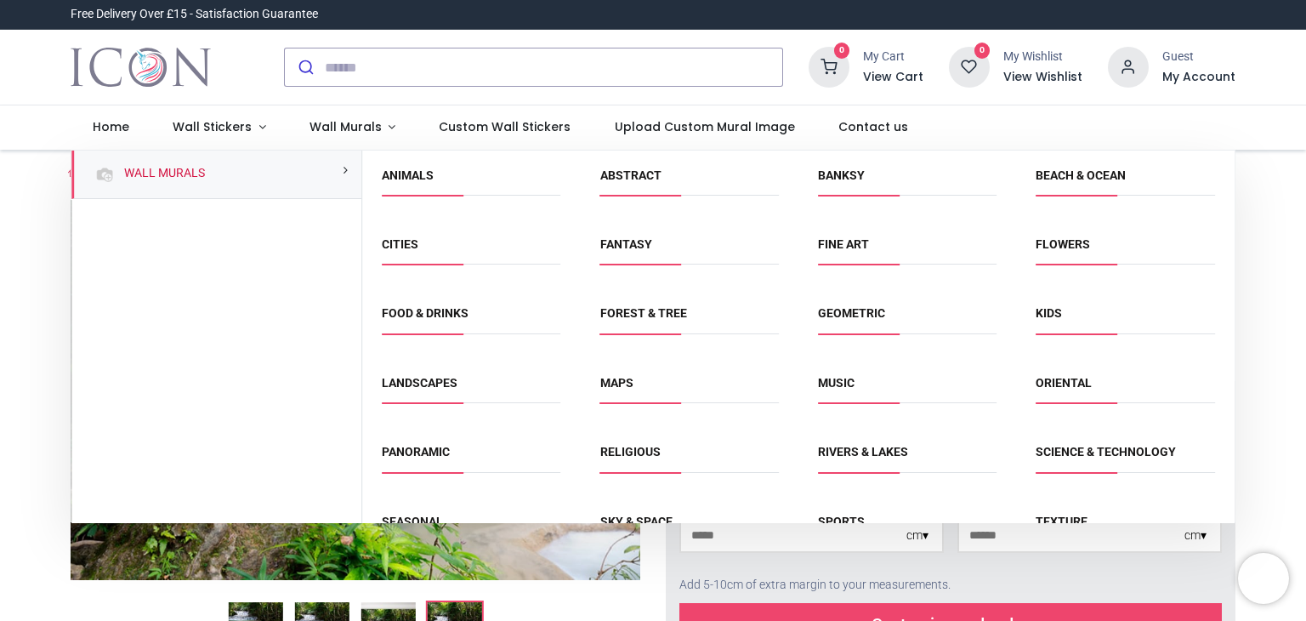  I want to click on span: Custom Wall Stickers, so click(504, 127).